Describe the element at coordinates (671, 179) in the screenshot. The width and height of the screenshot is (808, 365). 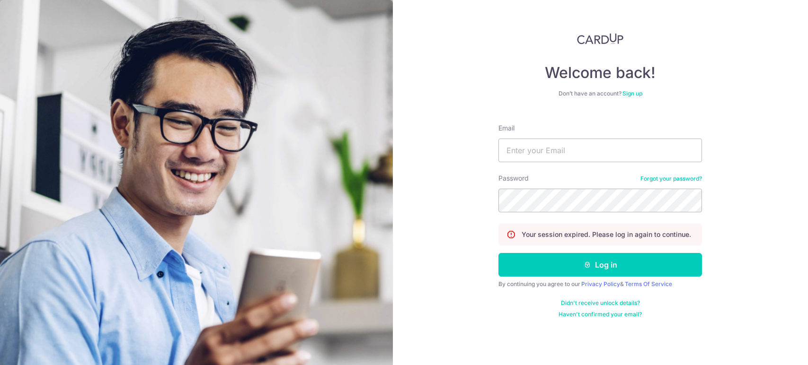
I see `a: Forgot your password?` at that location.